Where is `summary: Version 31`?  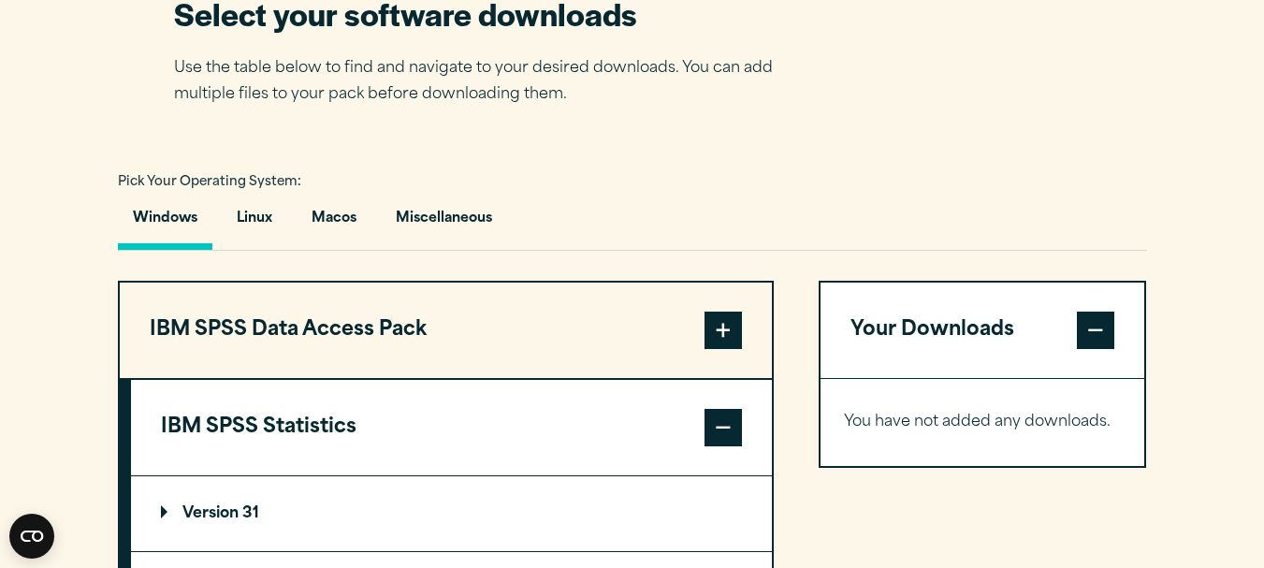
summary: Version 31 is located at coordinates (451, 514).